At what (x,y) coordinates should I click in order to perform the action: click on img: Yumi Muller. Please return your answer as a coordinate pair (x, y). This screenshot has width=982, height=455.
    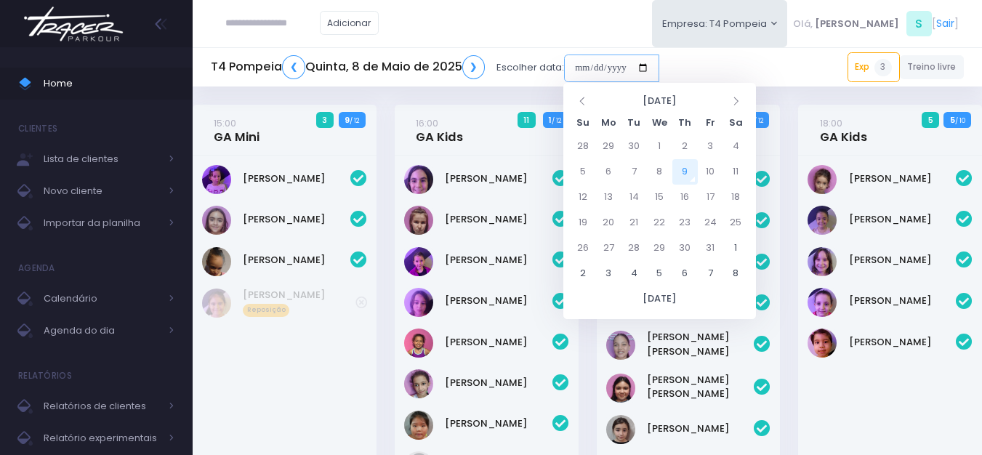
    Looking at the image, I should click on (822, 343).